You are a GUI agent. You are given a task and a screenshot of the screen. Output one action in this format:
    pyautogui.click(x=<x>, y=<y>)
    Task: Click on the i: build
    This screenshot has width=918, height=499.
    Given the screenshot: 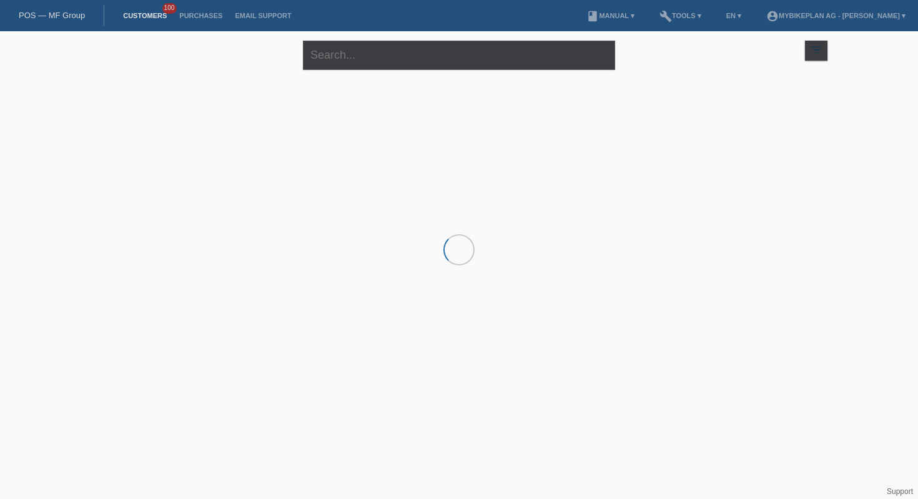 What is the action you would take?
    pyautogui.click(x=666, y=16)
    